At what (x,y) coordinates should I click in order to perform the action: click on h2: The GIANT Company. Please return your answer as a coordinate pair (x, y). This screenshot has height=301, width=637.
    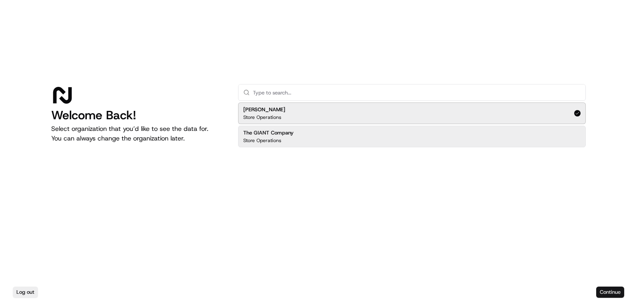
    Looking at the image, I should click on (268, 133).